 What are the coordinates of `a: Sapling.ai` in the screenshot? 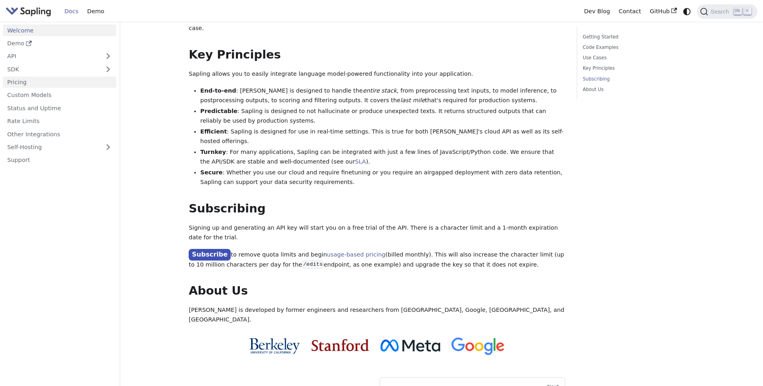 It's located at (30, 11).